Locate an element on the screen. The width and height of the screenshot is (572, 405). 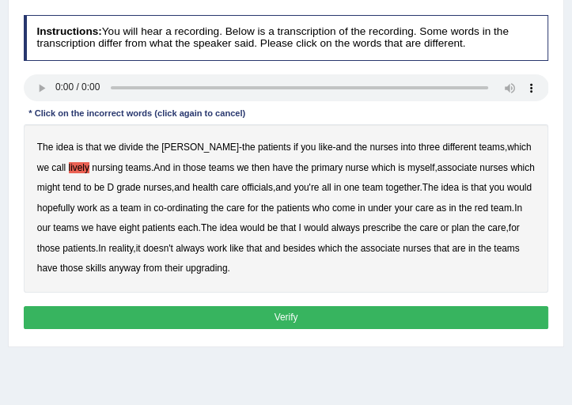
b: myself is located at coordinates (421, 168).